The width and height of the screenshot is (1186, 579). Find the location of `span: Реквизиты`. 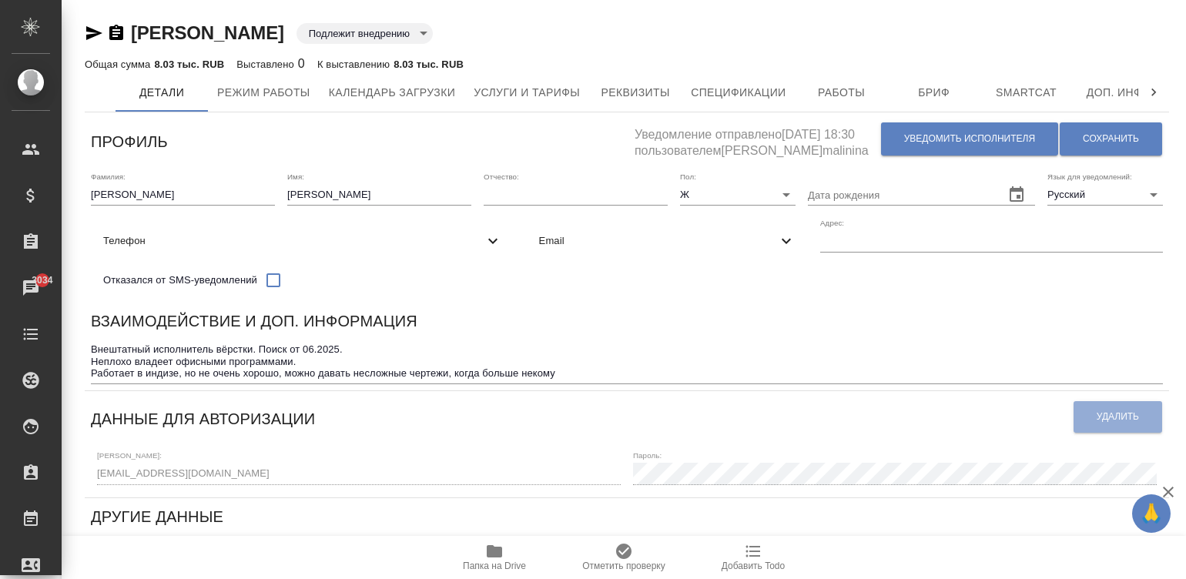

span: Реквизиты is located at coordinates (635, 92).